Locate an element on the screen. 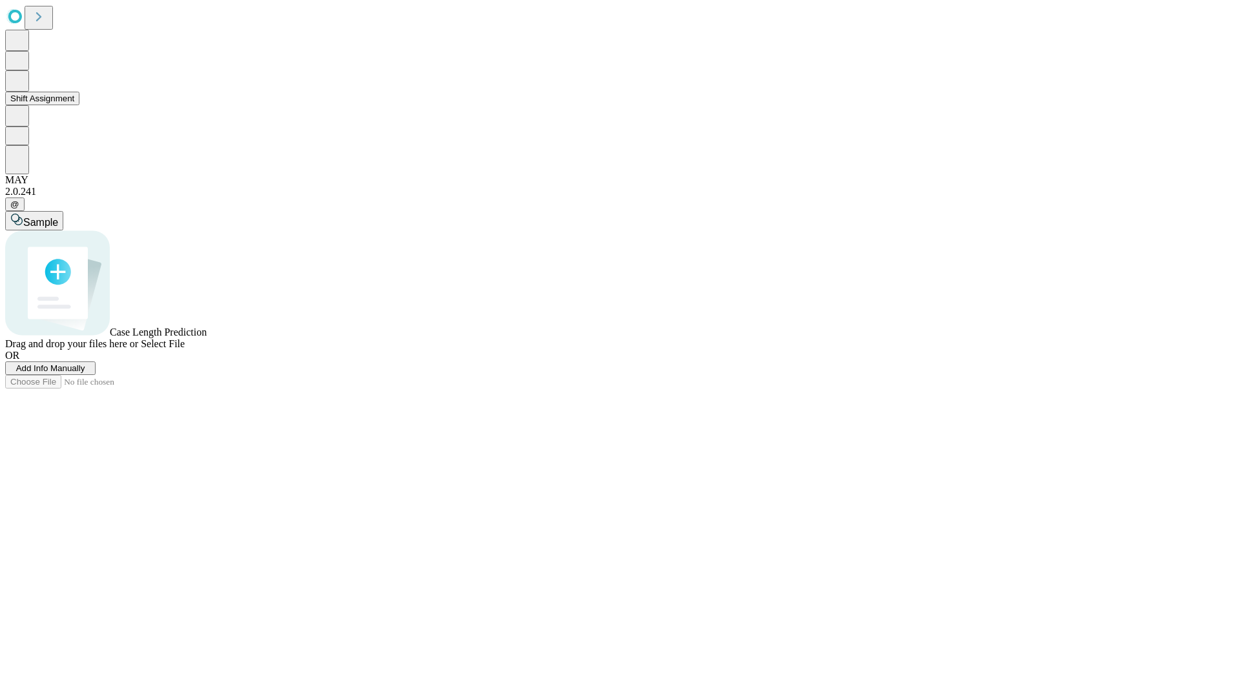 The height and width of the screenshot is (697, 1240). span: Drag and drop your files here or is located at coordinates (72, 343).